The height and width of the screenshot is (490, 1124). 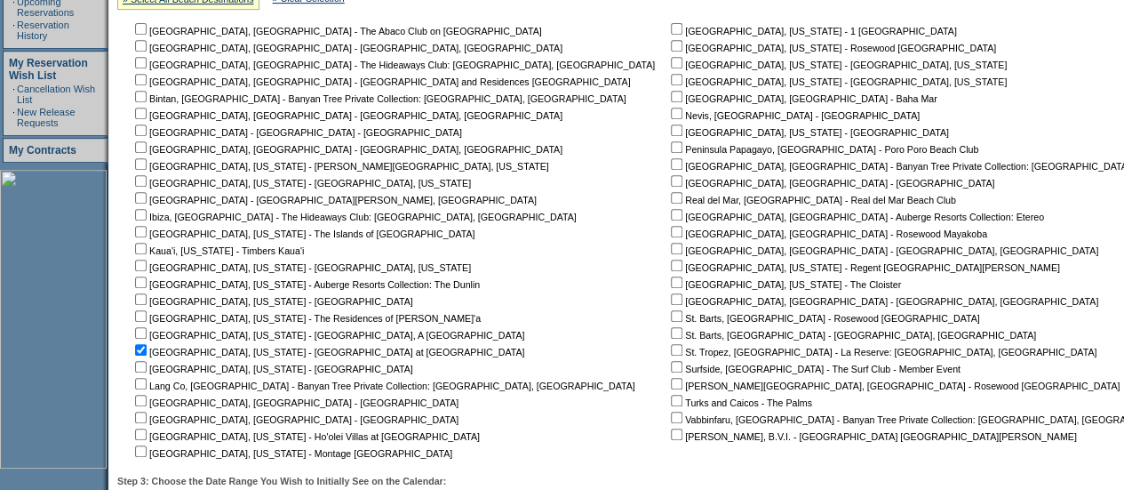 I want to click on a: New Release Requests, so click(x=45, y=117).